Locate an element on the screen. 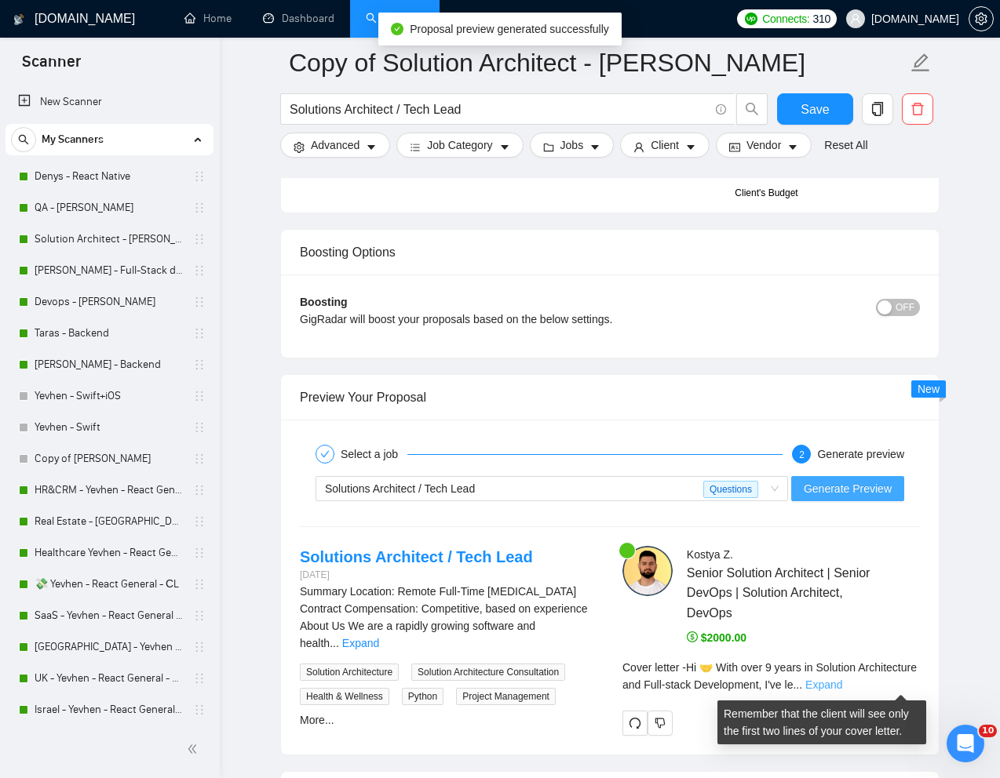 The image size is (1000, 778). span: Jobs is located at coordinates (572, 145).